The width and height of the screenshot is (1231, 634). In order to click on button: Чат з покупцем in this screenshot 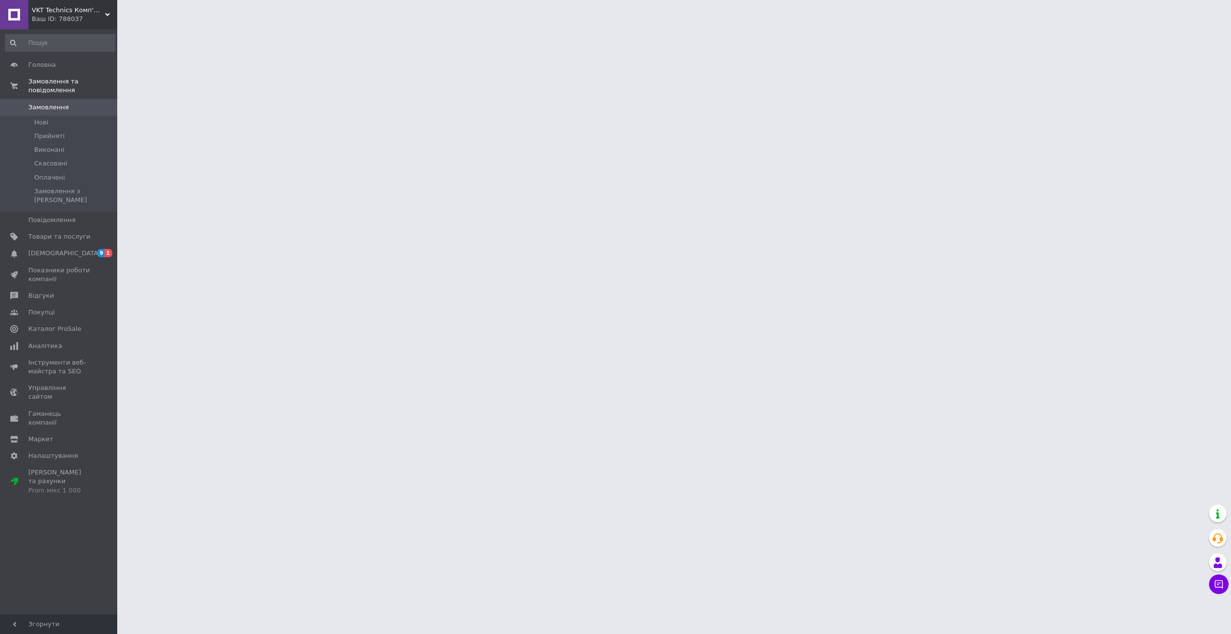, I will do `click(1219, 585)`.